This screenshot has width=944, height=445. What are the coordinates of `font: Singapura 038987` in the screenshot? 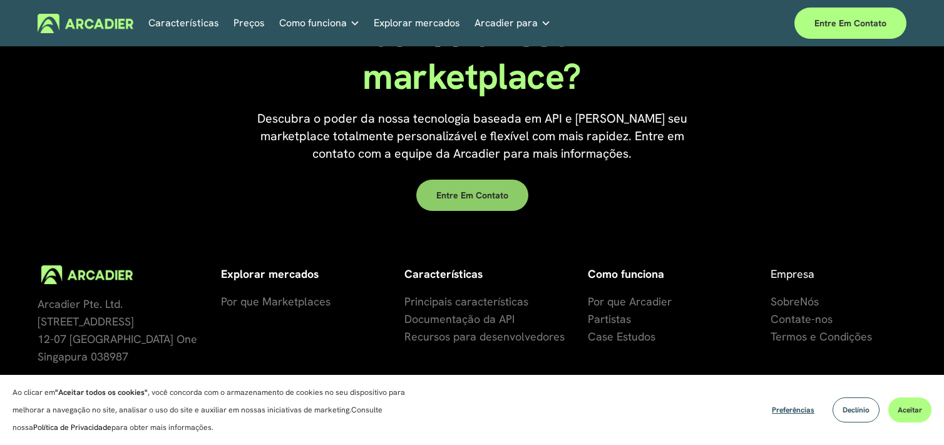 It's located at (83, 356).